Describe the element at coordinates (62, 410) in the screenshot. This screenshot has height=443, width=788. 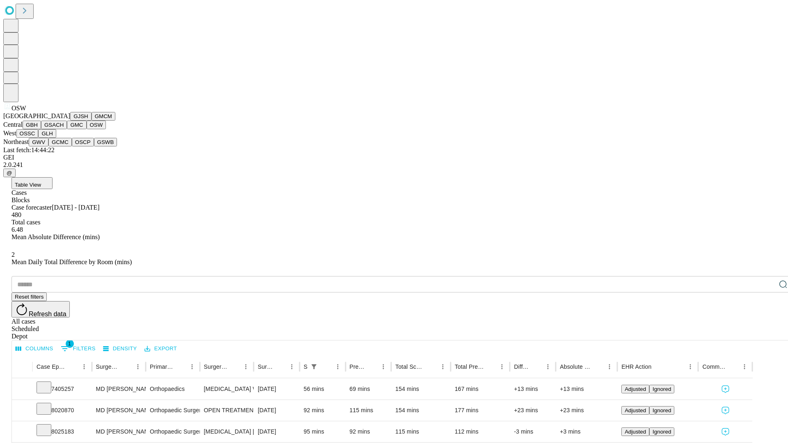
I see `div: 8020870` at that location.